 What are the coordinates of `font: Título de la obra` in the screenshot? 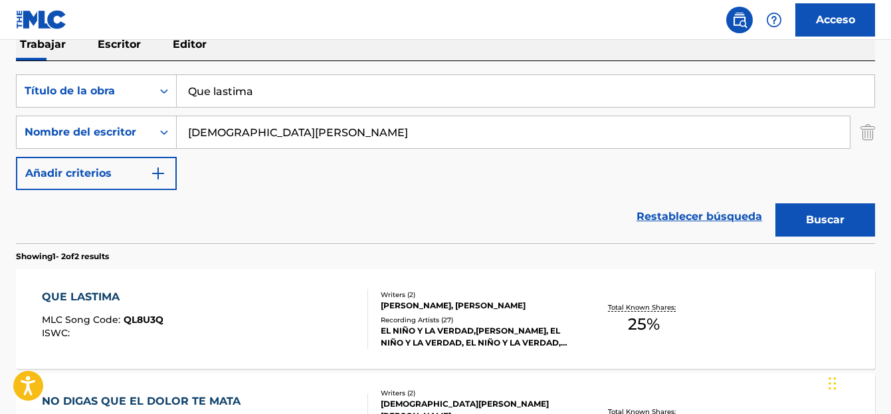 It's located at (70, 90).